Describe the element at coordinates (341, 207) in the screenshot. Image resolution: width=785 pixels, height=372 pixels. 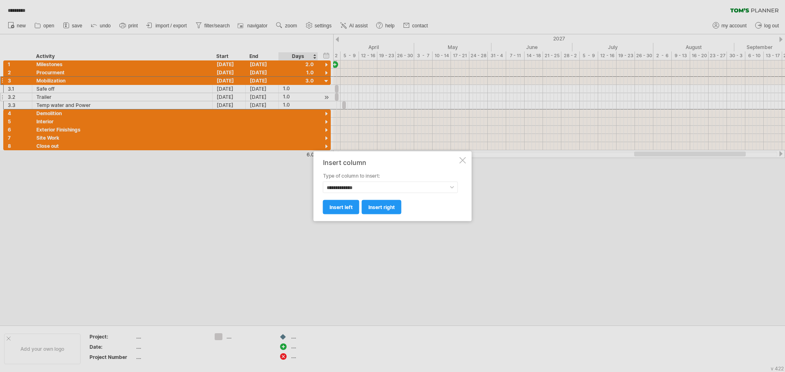
I see `span: insert left` at that location.